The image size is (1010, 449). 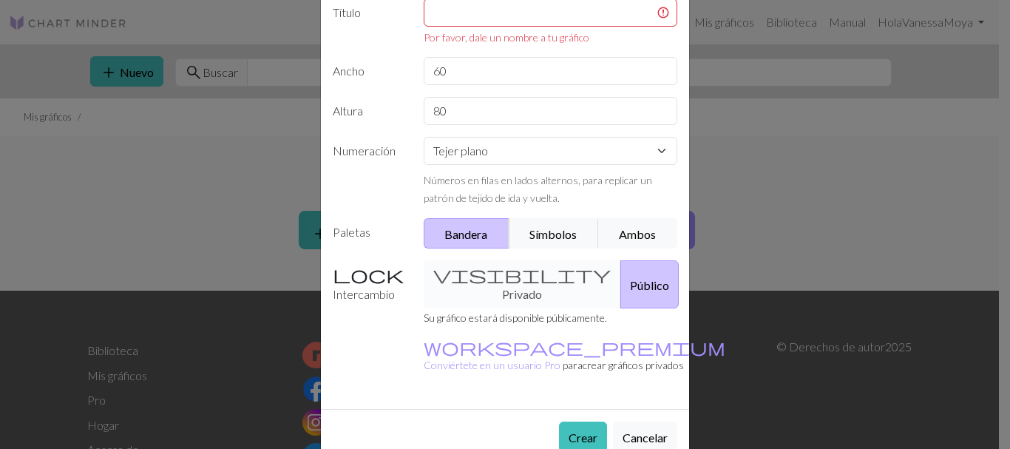 What do you see at coordinates (507, 37) in the screenshot?
I see `font: Por favor, dale un nombre a tu gráfico` at bounding box center [507, 37].